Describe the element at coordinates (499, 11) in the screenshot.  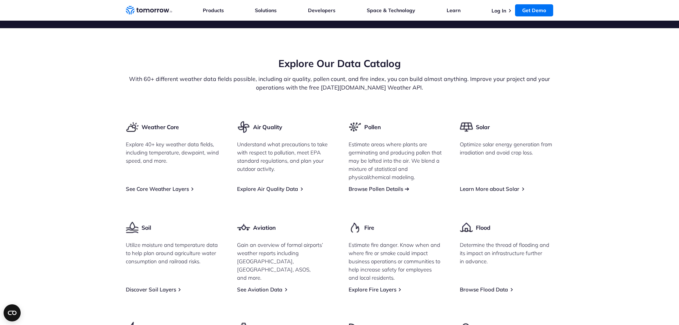
I see `a: Log In` at that location.